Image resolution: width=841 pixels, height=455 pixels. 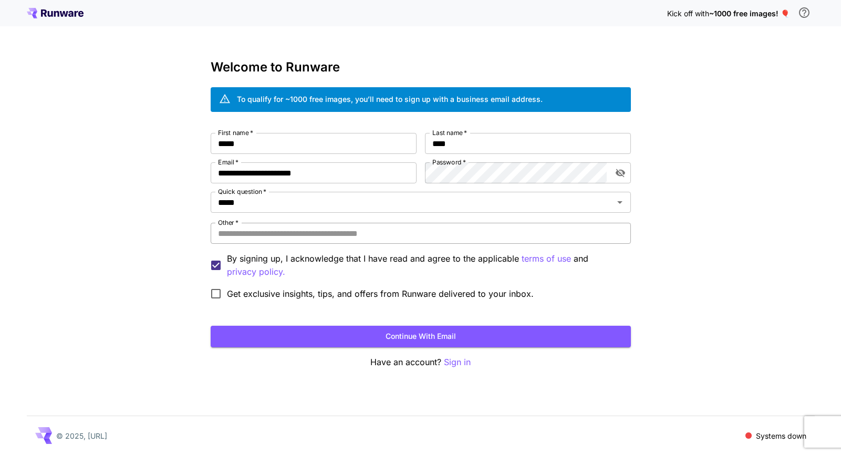 I want to click on button: In order to qualify for free credit, you need to sign up with a business email address and click ..., so click(x=804, y=13).